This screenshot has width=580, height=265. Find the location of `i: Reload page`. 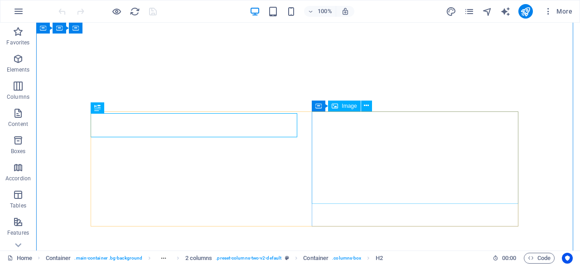

i: Reload page is located at coordinates (135, 11).